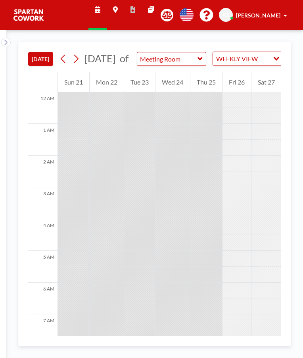 The height and width of the screenshot is (358, 303). What do you see at coordinates (43, 330) in the screenshot?
I see `div: 7 AM` at bounding box center [43, 330].